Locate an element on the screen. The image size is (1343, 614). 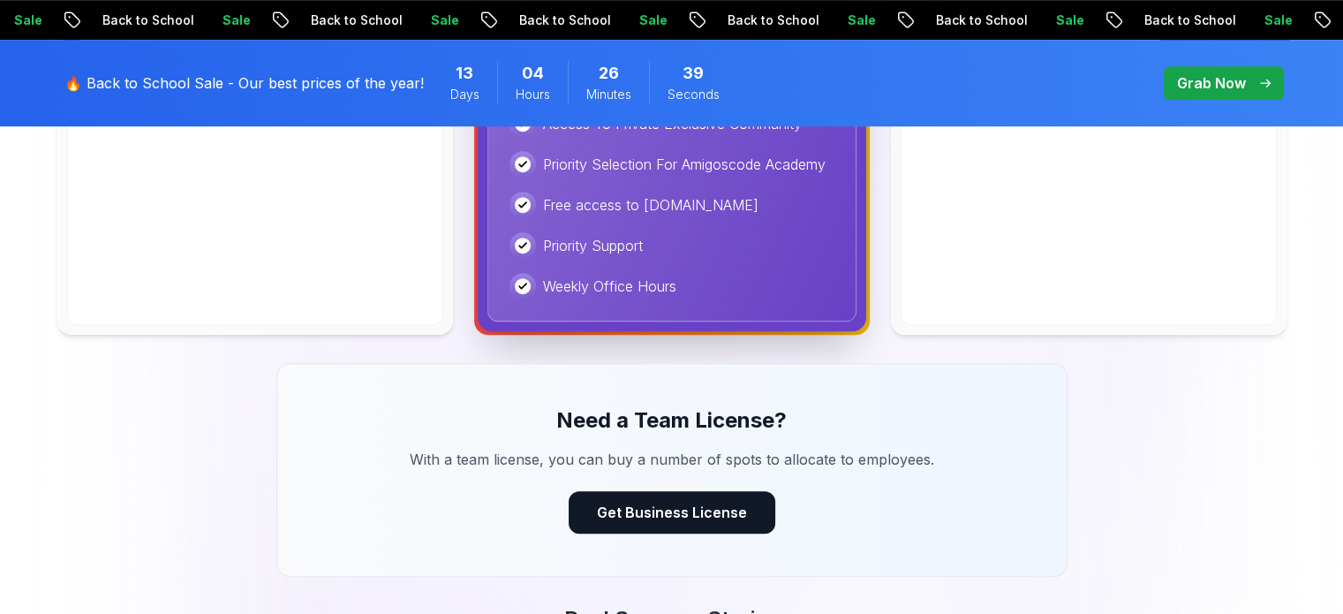
a: Get Business License is located at coordinates (672, 512).